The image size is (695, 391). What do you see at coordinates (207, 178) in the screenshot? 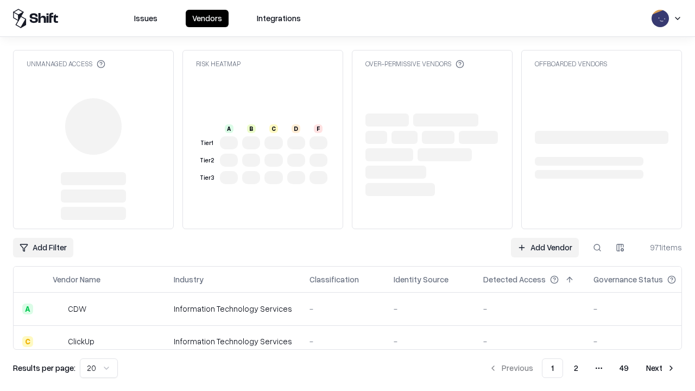
I see `div: Tier 3` at bounding box center [207, 178].